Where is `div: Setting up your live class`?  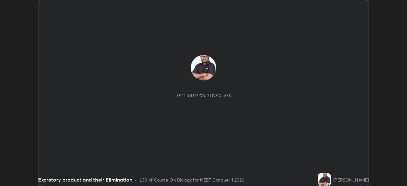 div: Setting up your live class is located at coordinates (204, 96).